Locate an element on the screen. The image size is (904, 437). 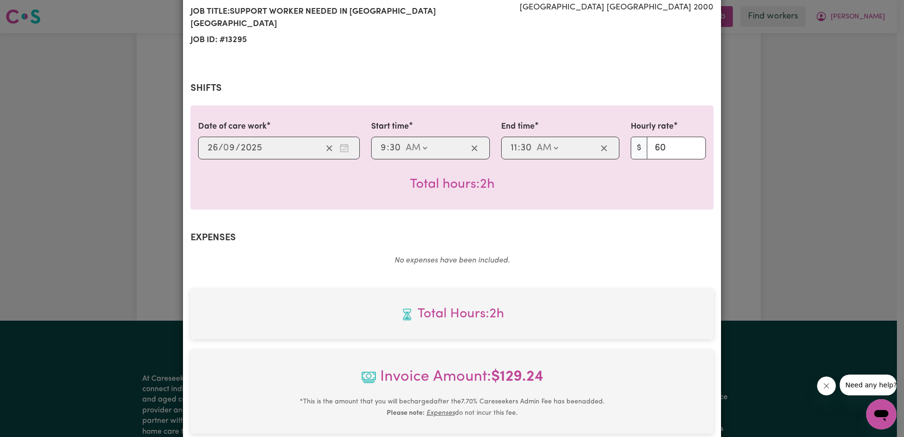
u: Expenses is located at coordinates (441, 413).